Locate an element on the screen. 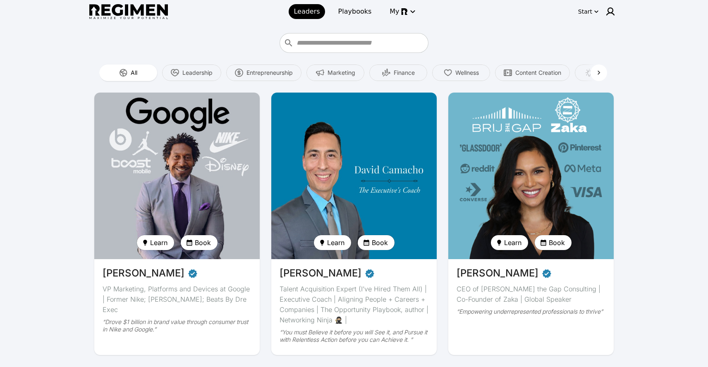 The width and height of the screenshot is (708, 367). span: Finance is located at coordinates (404, 73).